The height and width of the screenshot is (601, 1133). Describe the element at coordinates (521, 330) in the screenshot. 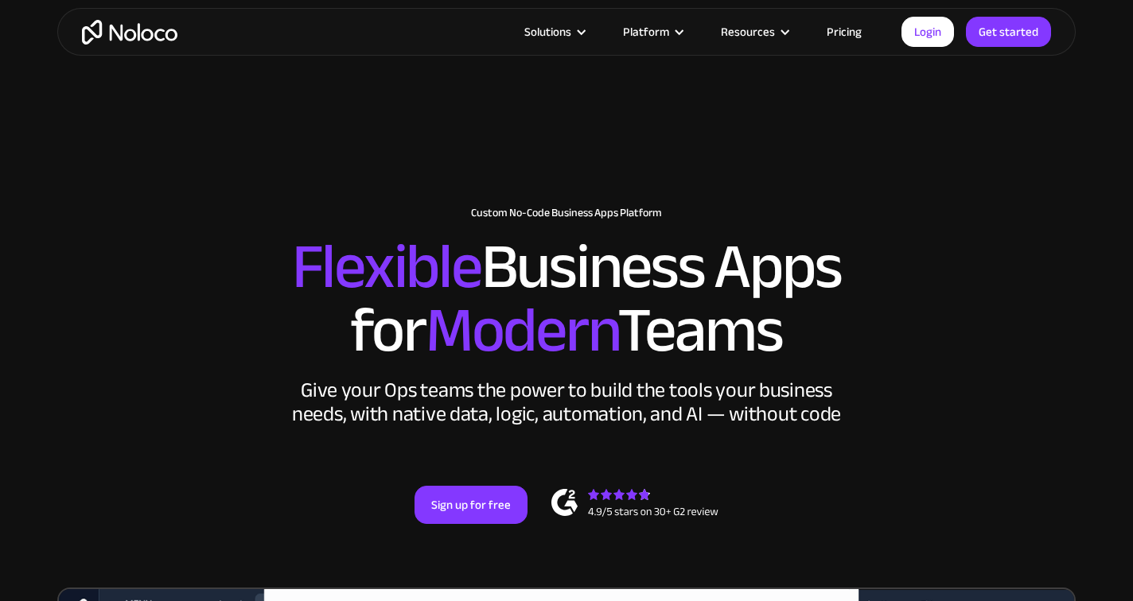

I see `span: Modern` at that location.